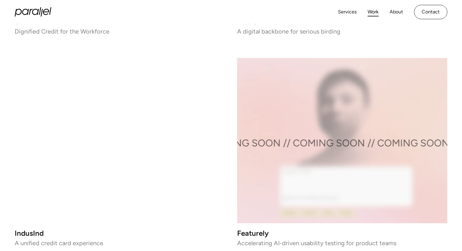 The height and width of the screenshot is (251, 462). I want to click on a: home, so click(33, 12).